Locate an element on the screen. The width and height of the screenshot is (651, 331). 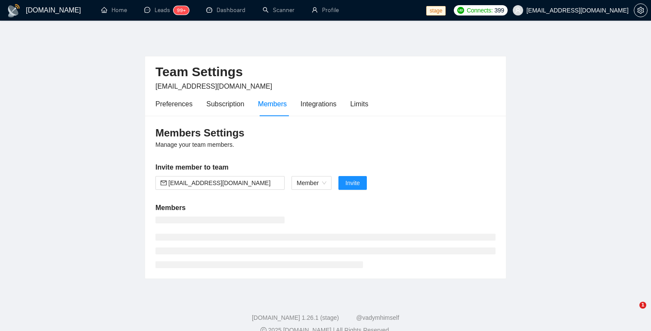
button: setting is located at coordinates (641, 10).